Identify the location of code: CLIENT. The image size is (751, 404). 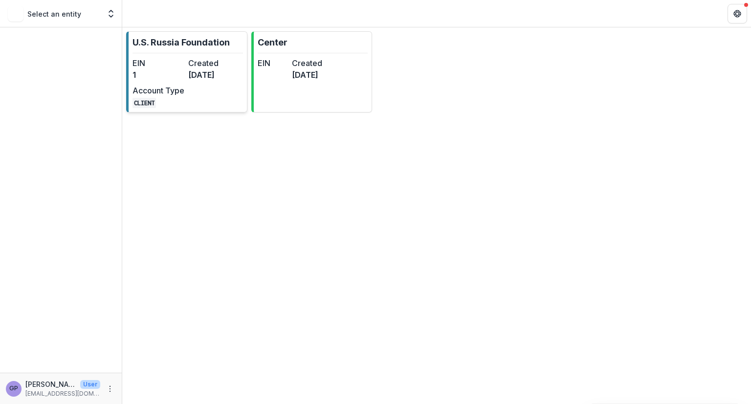
(144, 103).